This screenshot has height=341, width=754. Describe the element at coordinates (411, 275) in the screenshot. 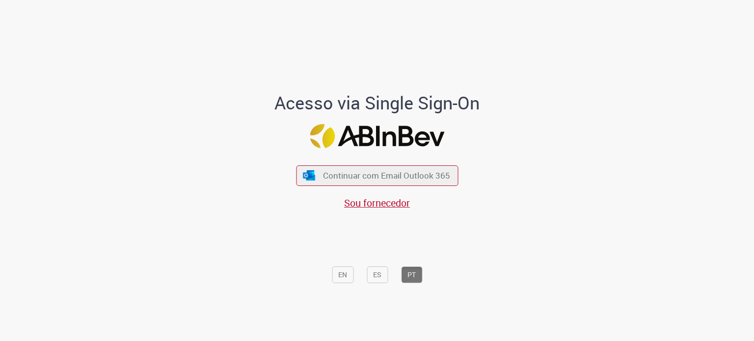

I see `button: PT` at that location.